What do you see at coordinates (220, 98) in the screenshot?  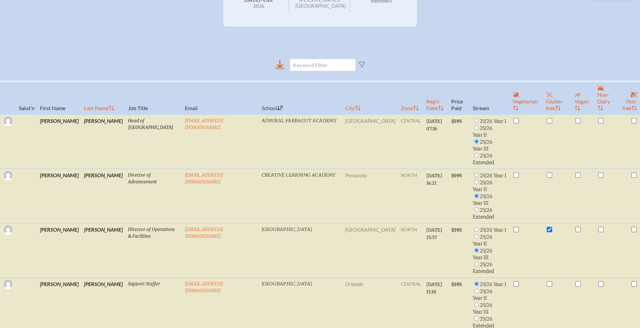 I see `th: Email` at bounding box center [220, 98].